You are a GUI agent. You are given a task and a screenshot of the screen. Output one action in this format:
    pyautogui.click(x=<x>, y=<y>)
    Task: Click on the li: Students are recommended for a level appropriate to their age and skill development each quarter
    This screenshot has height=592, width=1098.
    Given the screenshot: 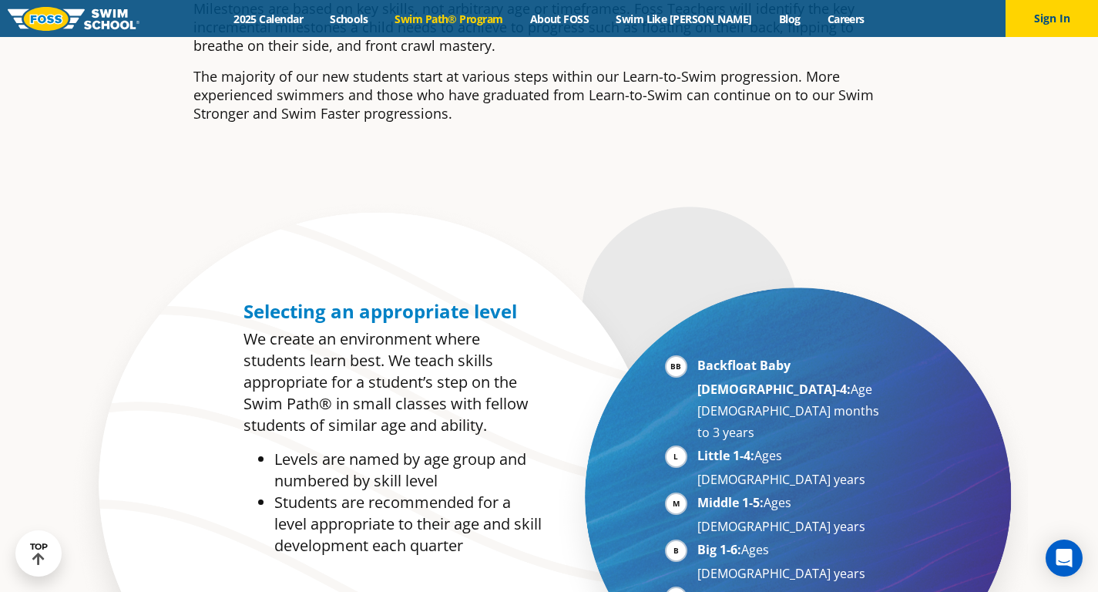 What is the action you would take?
    pyautogui.click(x=408, y=524)
    